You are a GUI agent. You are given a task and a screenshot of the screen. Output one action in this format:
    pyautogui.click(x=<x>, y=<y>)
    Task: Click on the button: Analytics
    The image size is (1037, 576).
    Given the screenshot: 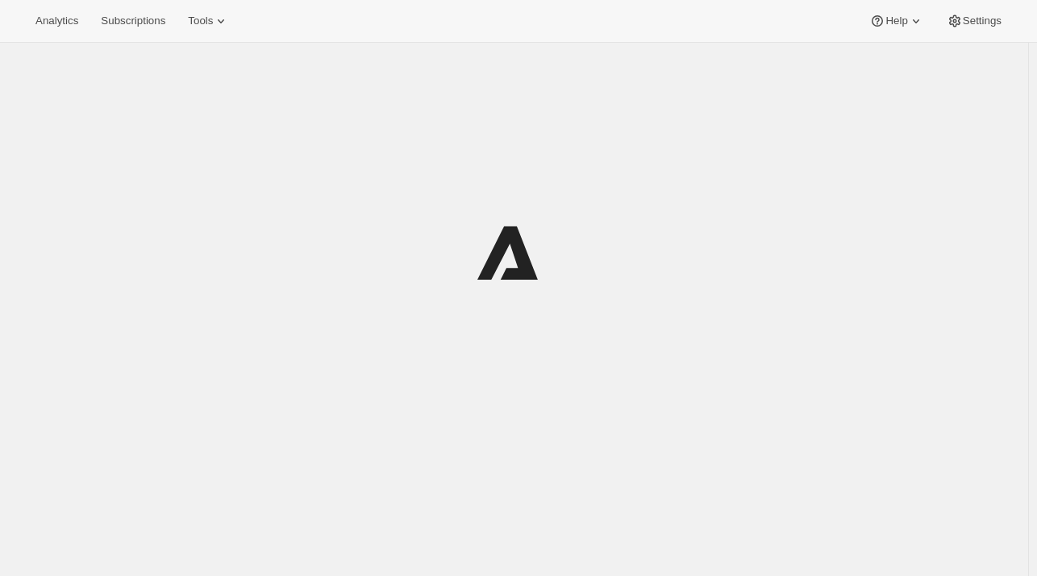 What is the action you would take?
    pyautogui.click(x=56, y=21)
    